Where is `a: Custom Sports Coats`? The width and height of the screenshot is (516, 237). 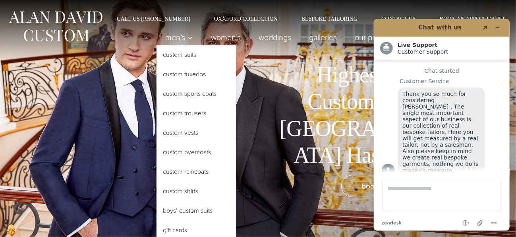
a: Custom Sports Coats is located at coordinates (196, 94).